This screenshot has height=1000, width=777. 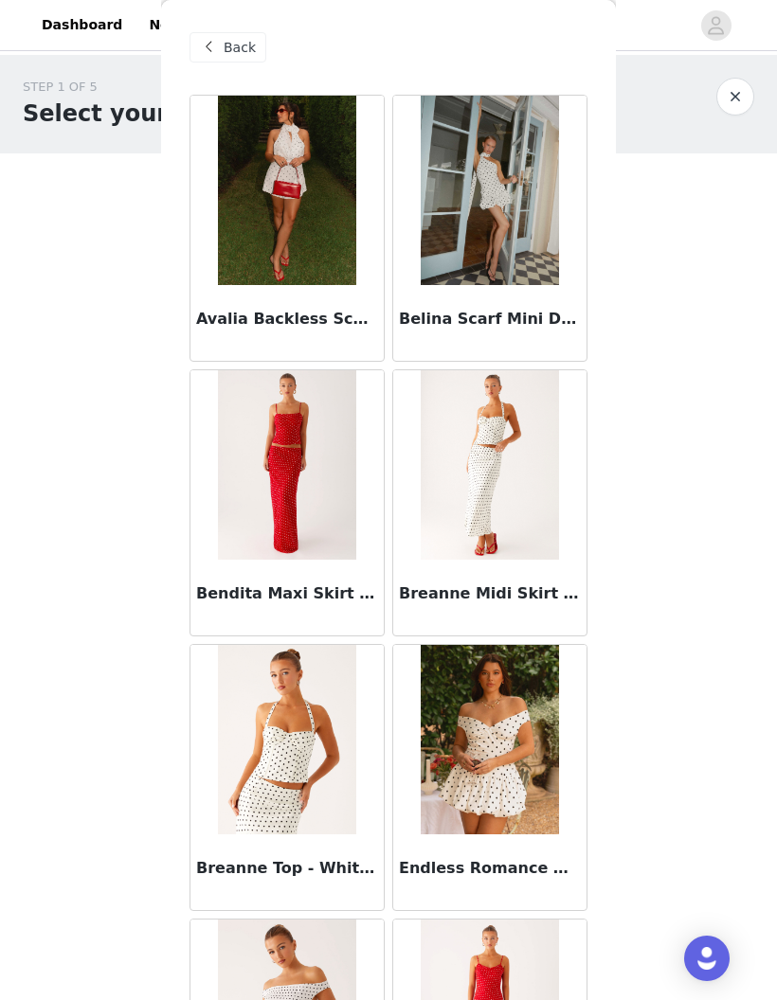 What do you see at coordinates (142, 114) in the screenshot?
I see `h1: Select your styles!` at bounding box center [142, 114].